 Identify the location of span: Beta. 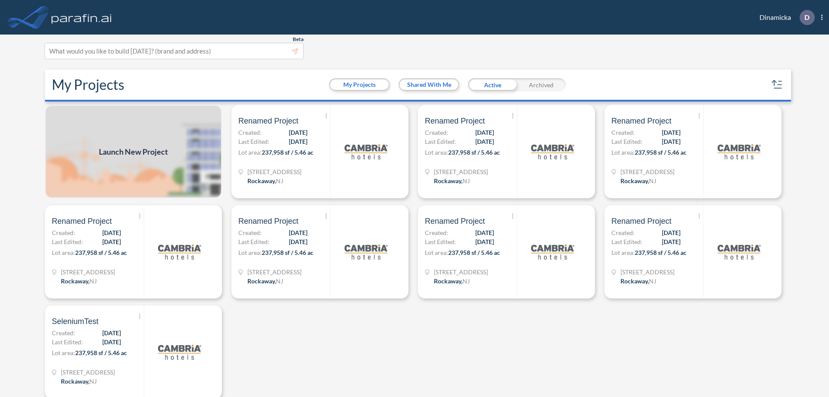
(298, 39).